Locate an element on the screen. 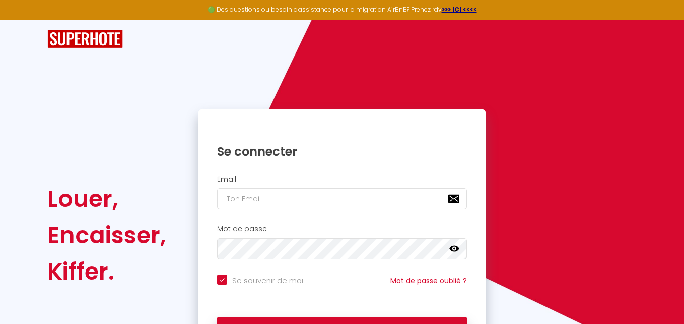 This screenshot has width=684, height=324. div: Louer, is located at coordinates (107, 199).